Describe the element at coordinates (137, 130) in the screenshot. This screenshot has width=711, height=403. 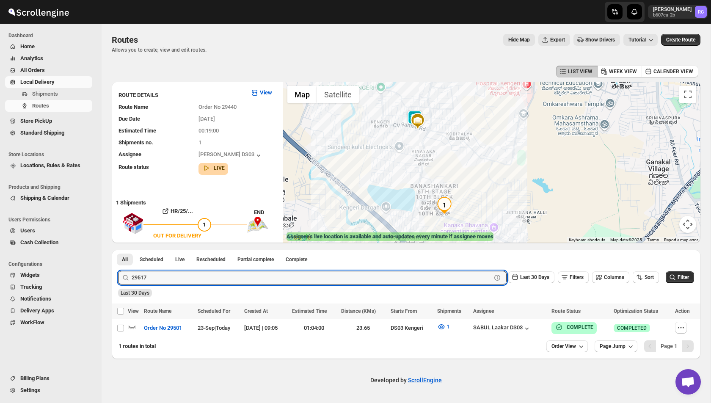
I see `span: Estimated Time` at that location.